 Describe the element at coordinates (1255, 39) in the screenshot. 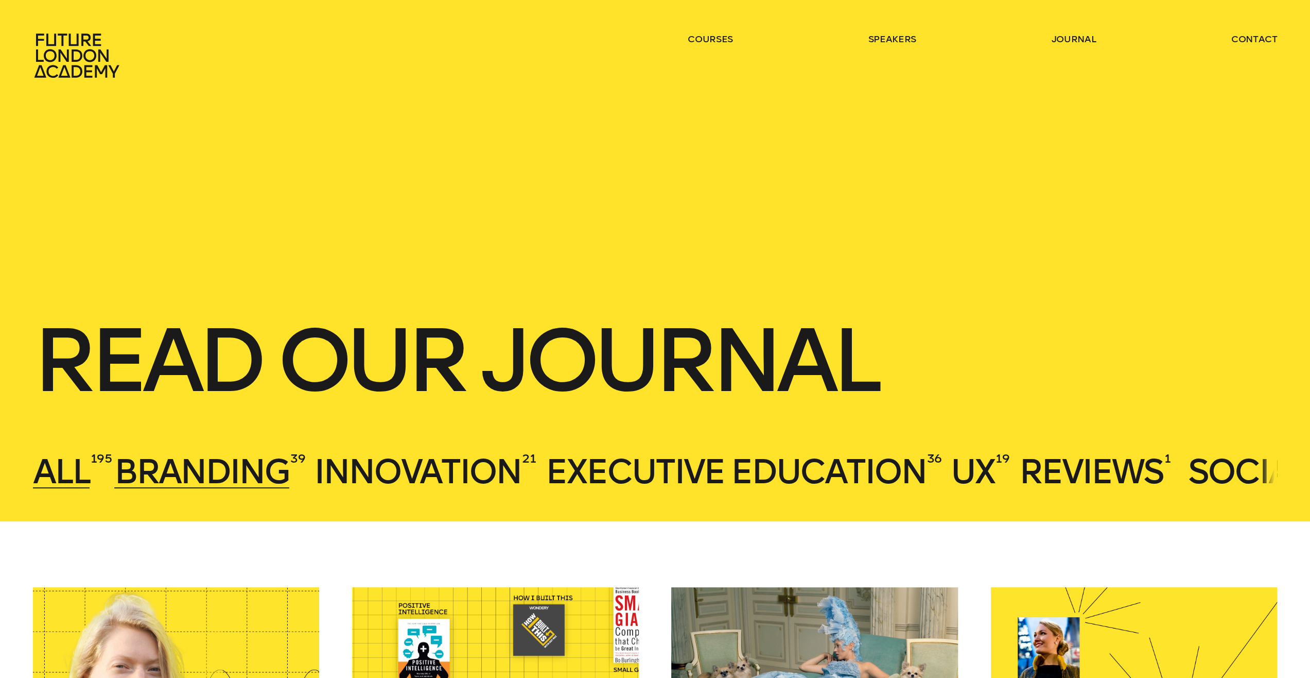

I see `a: contact` at that location.